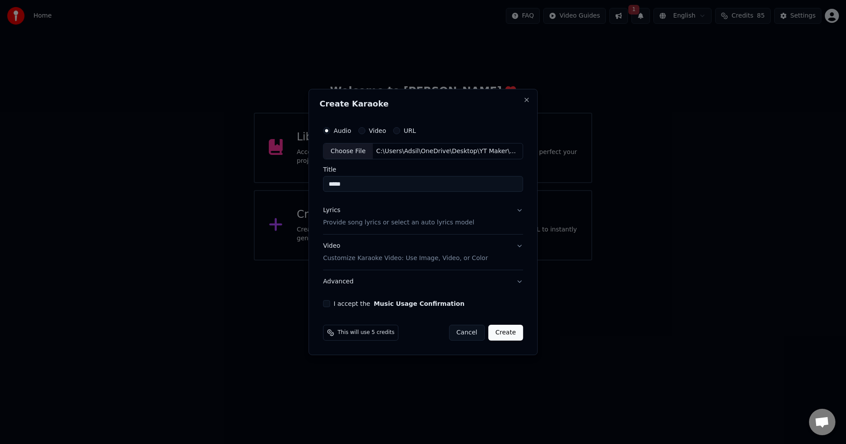  I want to click on button: VideoCustomize Karaoke Video: Use Image, Video, or Color, so click(423, 253).